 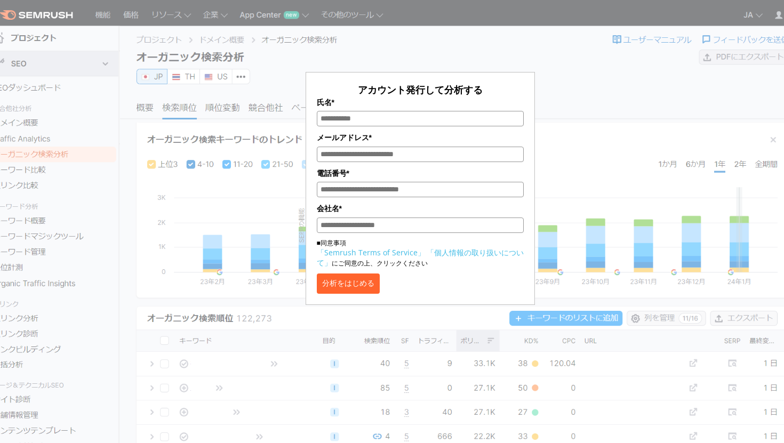 What do you see at coordinates (420, 253) in the screenshot?
I see `p: ■同意事項 にご同意の上、クリックください` at bounding box center [420, 253].